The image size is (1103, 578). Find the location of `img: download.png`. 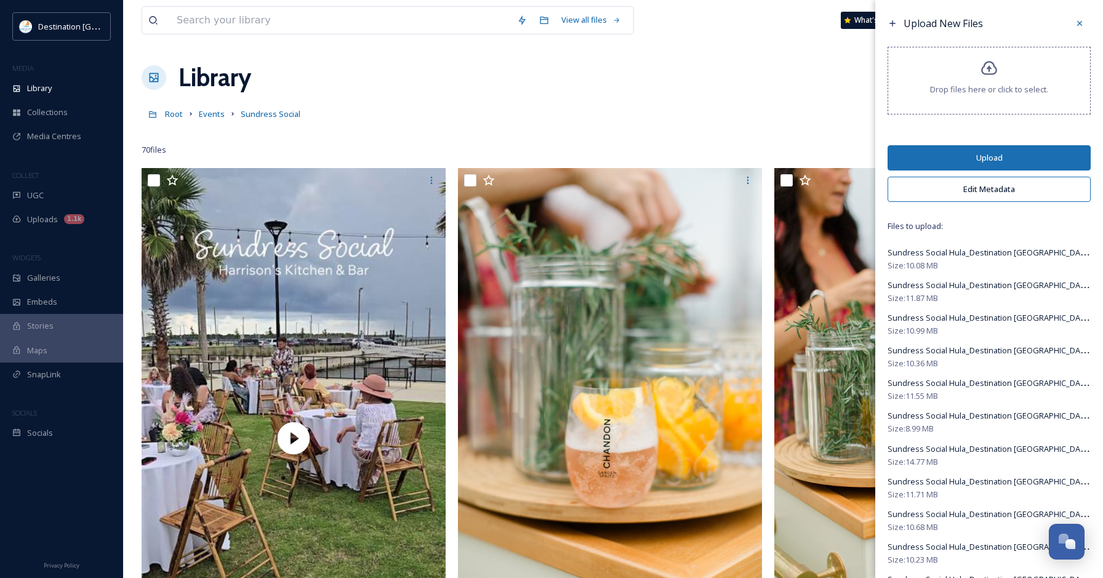

img: download.png is located at coordinates (26, 26).